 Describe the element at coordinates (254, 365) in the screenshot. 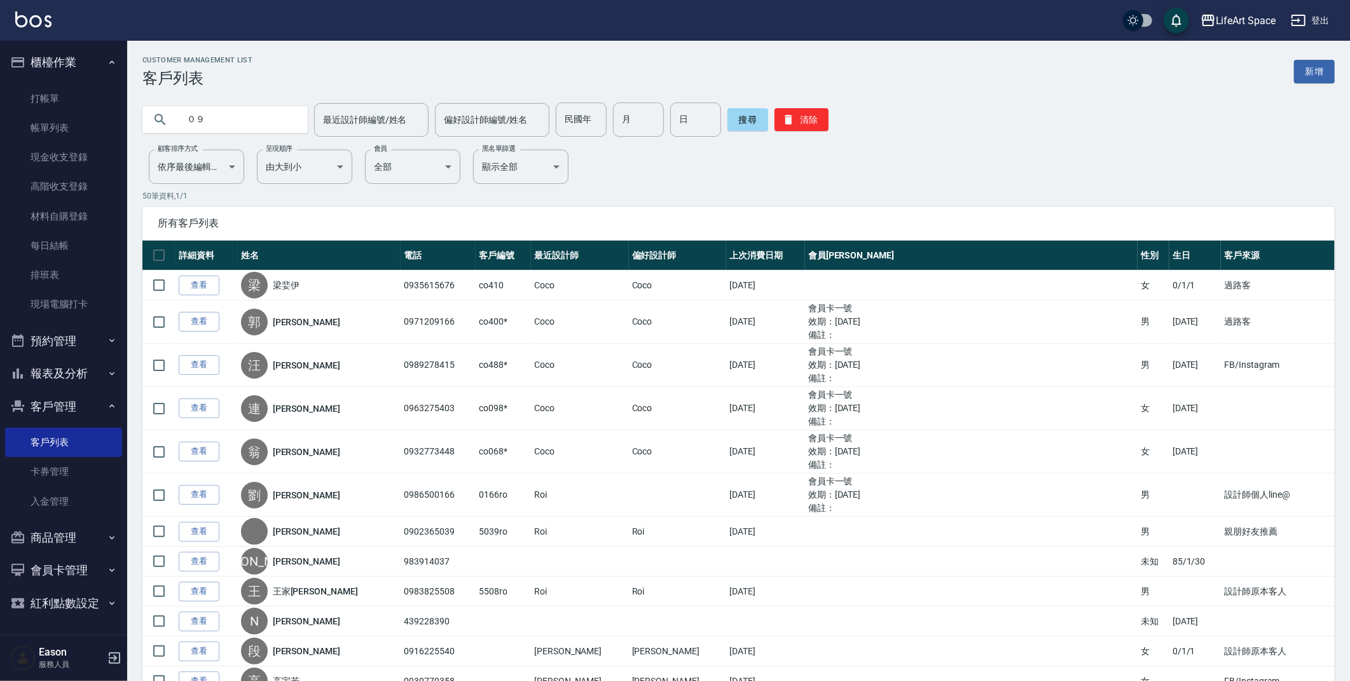

I see `div: 汪` at that location.